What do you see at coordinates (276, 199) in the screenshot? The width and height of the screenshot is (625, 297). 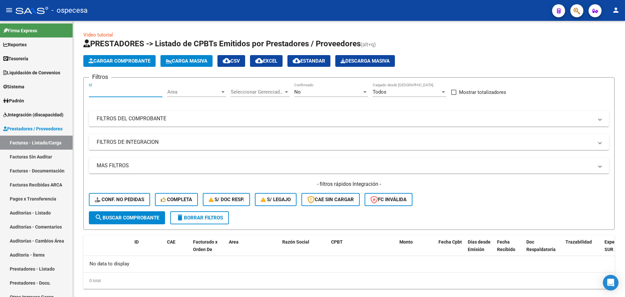 I see `span: S/ legajo` at bounding box center [276, 199].